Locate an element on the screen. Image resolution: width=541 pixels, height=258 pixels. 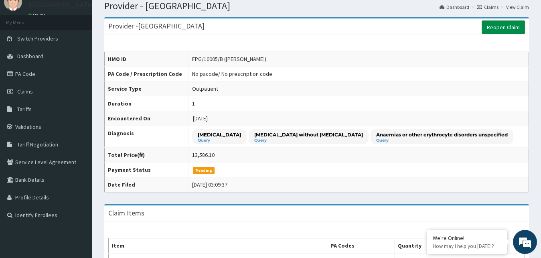
th: Encountered On is located at coordinates (147, 118).